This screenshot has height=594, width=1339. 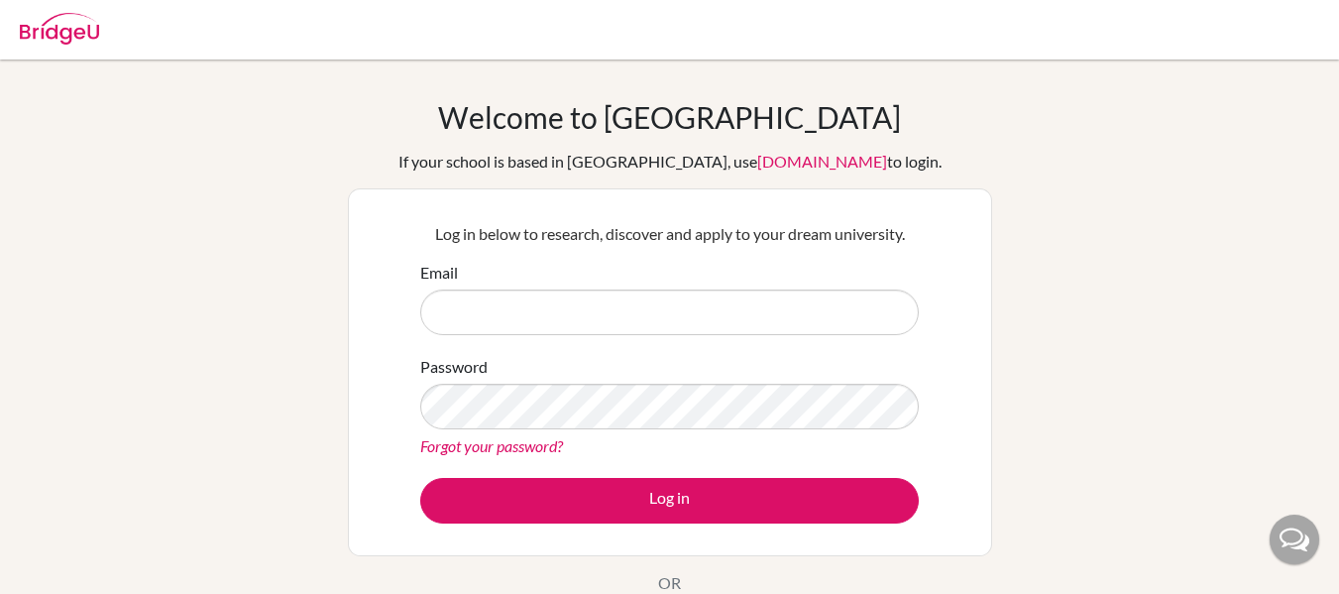 I want to click on img: Bridge-U, so click(x=59, y=29).